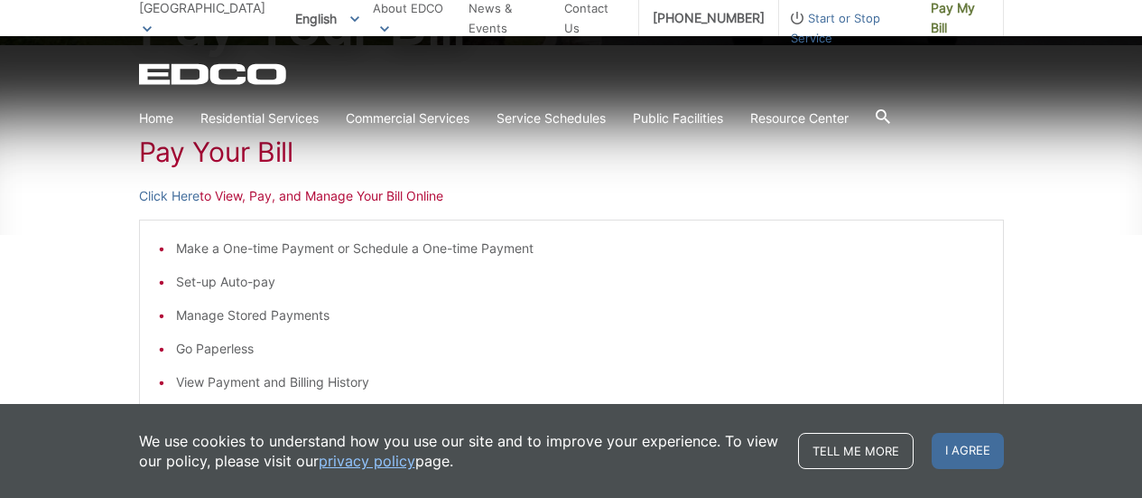 The width and height of the screenshot is (1142, 498). Describe the element at coordinates (169, 196) in the screenshot. I see `a: Click Here` at that location.